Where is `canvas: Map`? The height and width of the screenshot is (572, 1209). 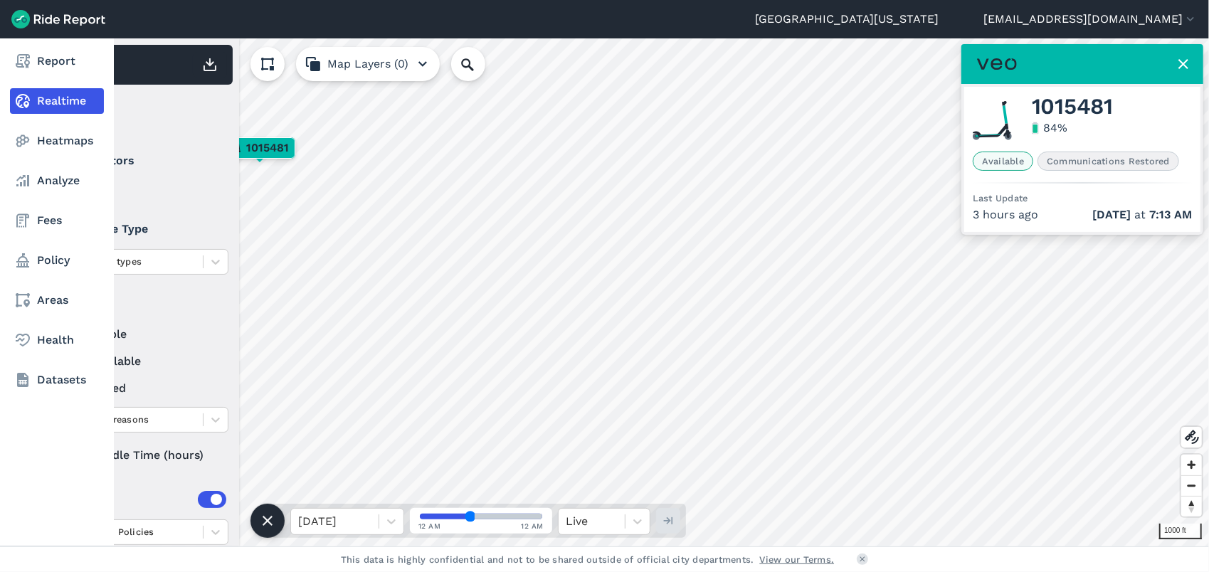
canvas: Map is located at coordinates (627, 293).